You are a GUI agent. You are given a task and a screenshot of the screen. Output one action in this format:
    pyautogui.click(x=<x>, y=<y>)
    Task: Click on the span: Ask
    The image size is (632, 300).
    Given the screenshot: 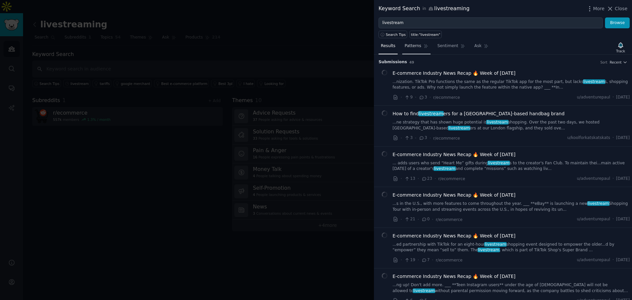 What is the action you would take?
    pyautogui.click(x=478, y=46)
    